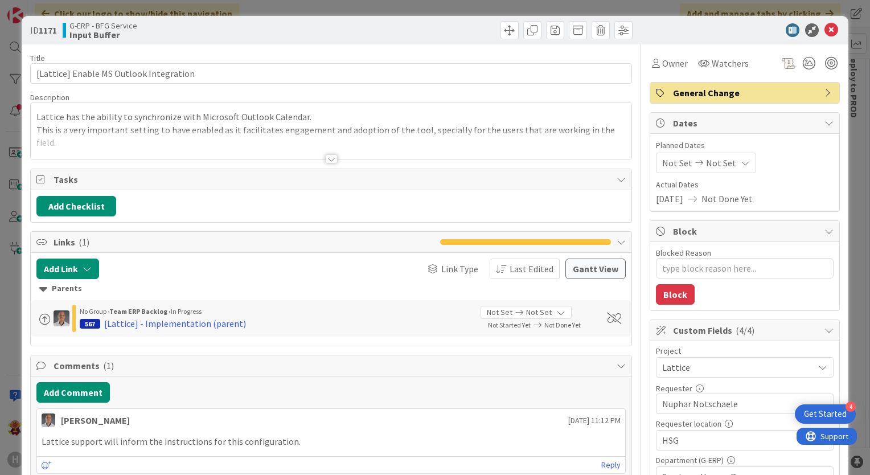 Image resolution: width=870 pixels, height=475 pixels. I want to click on span: ID, so click(43, 30).